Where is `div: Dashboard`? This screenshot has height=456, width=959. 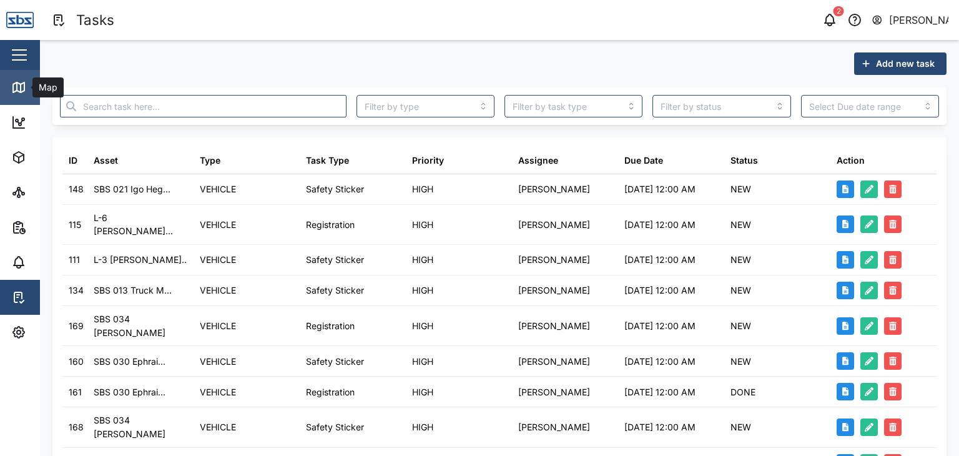 div: Dashboard is located at coordinates (61, 122).